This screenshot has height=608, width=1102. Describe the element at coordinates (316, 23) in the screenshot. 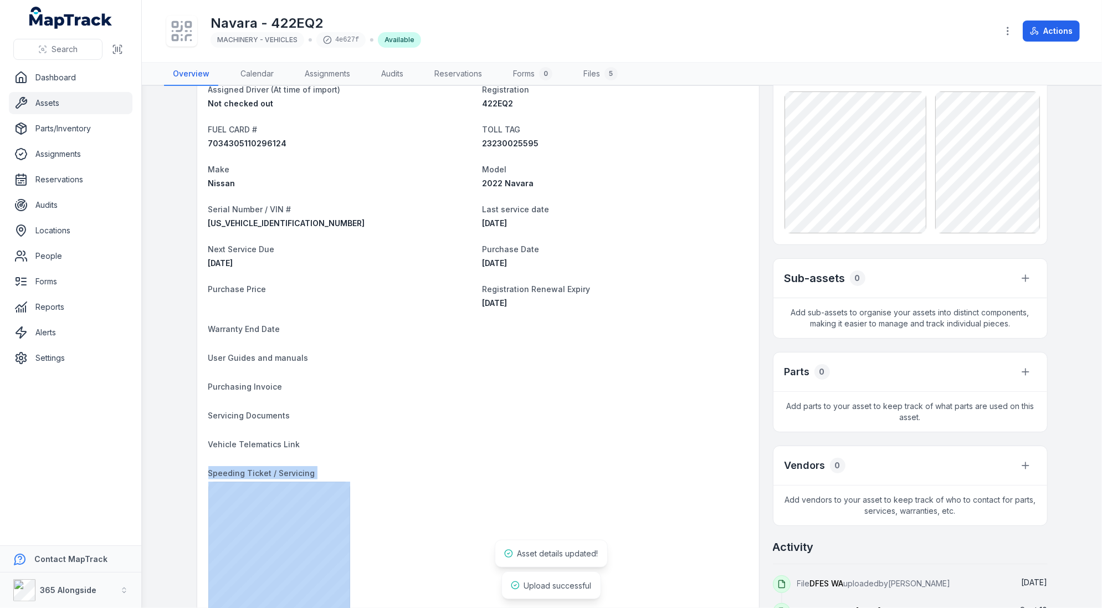

I see `h1: Navara - 422EQ2` at that location.